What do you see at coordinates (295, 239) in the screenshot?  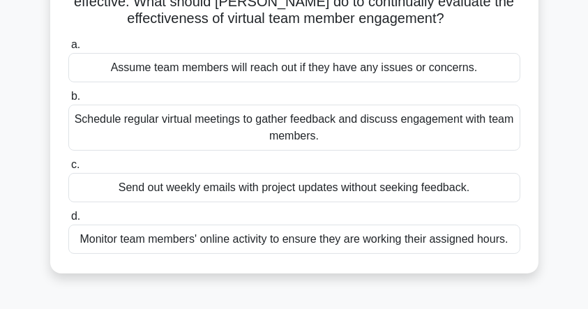 I see `div: Monitor team members' online activity to ensure they are working their assigned hours.` at bounding box center [295, 239].